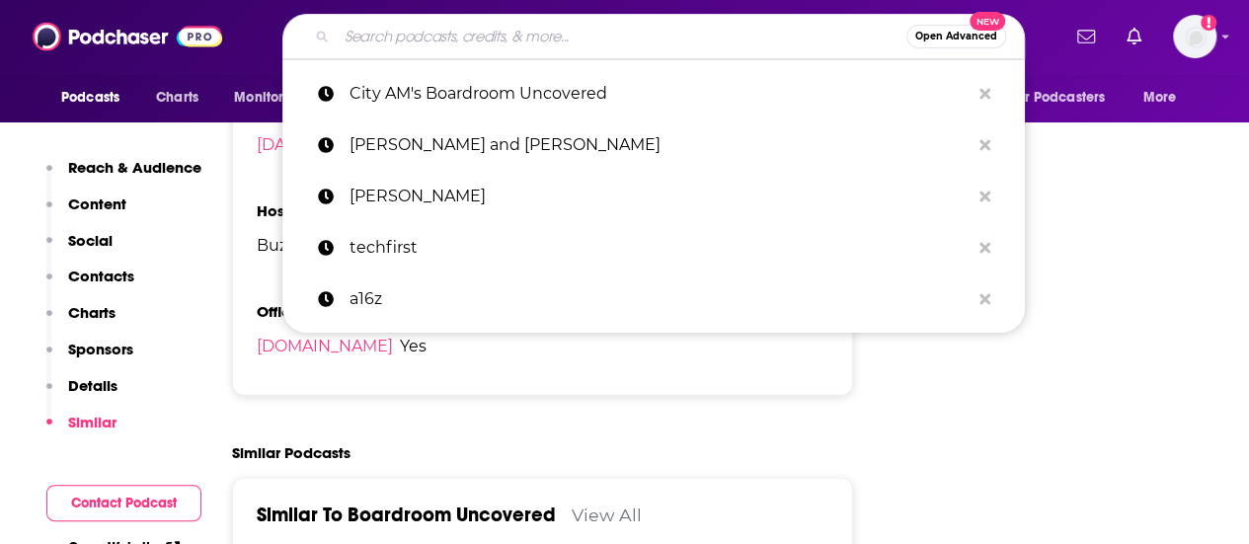 The image size is (1249, 544). Describe the element at coordinates (987, 21) in the screenshot. I see `span: New` at that location.